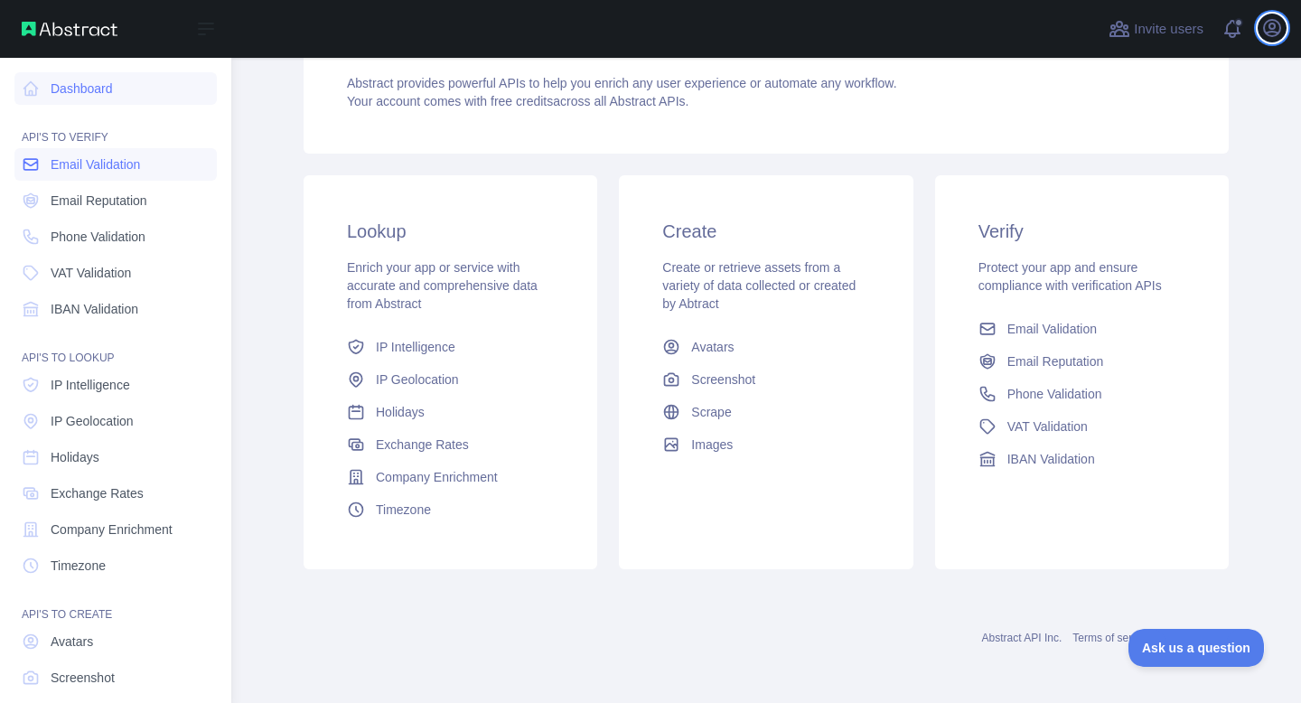 The image size is (1301, 703). I want to click on span: Create or retrieve assets from a variety of data collected or created by Abtract, so click(759, 286).